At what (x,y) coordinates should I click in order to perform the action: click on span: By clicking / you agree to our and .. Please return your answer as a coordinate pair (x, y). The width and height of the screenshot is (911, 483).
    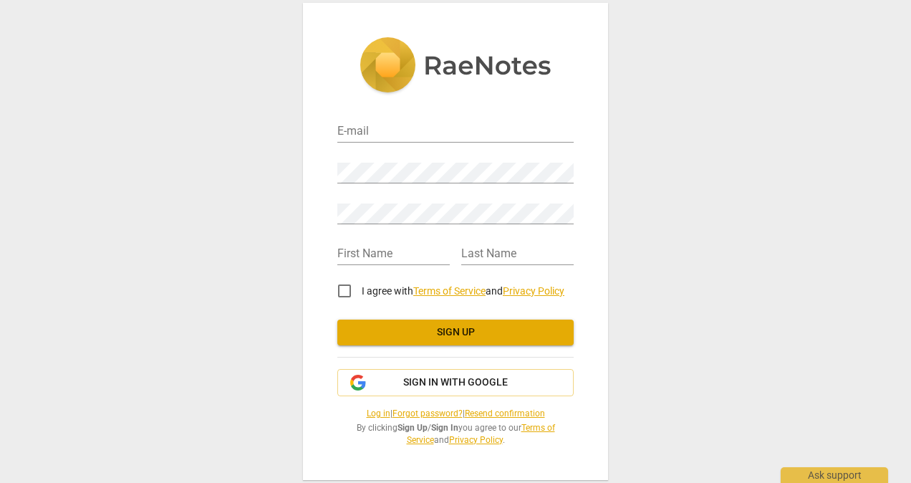
    Looking at the image, I should click on (456, 433).